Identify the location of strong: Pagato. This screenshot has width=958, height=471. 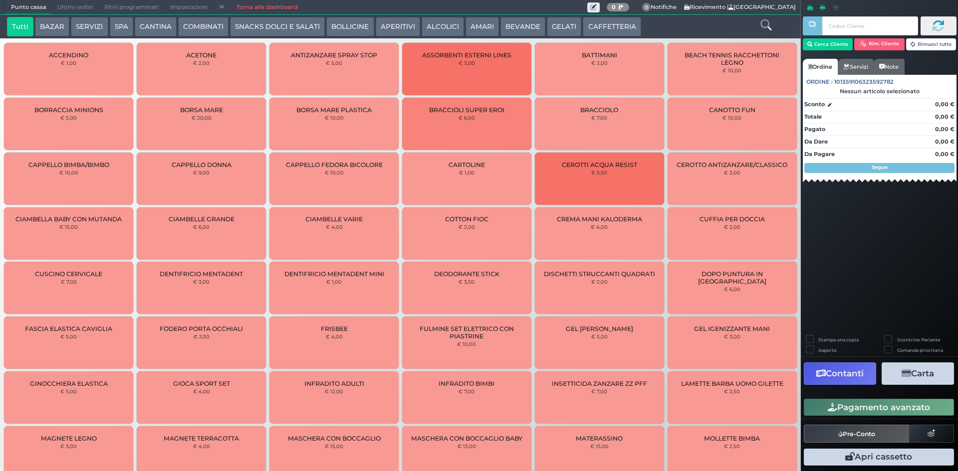
(815, 129).